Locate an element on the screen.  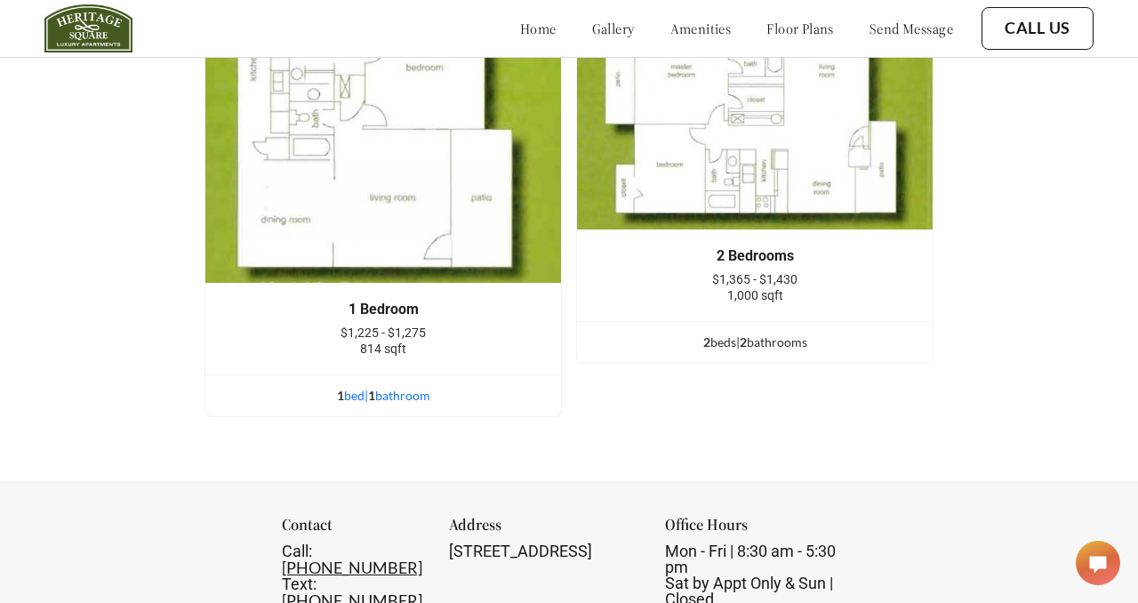
span: 1,000 sqft is located at coordinates (755, 295).